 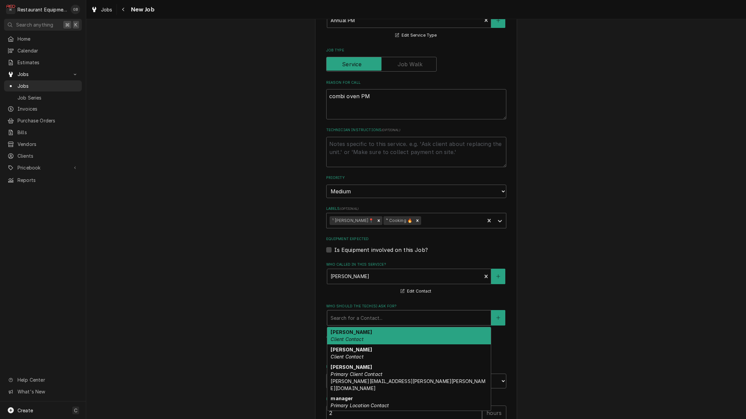 I want to click on div: Gary Beaver's Avatar, so click(x=75, y=9).